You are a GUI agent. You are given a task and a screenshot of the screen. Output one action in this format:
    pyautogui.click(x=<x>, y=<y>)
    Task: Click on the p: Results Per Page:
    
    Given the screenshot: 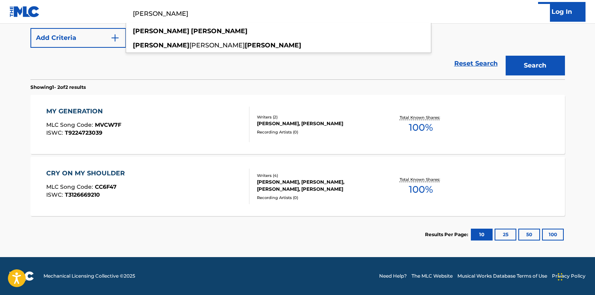 What is the action you would take?
    pyautogui.click(x=447, y=235)
    